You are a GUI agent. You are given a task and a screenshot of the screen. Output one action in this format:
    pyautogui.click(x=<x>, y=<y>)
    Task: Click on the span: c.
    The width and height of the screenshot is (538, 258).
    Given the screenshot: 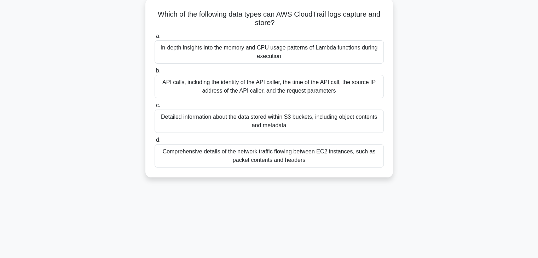 What is the action you would take?
    pyautogui.click(x=158, y=105)
    